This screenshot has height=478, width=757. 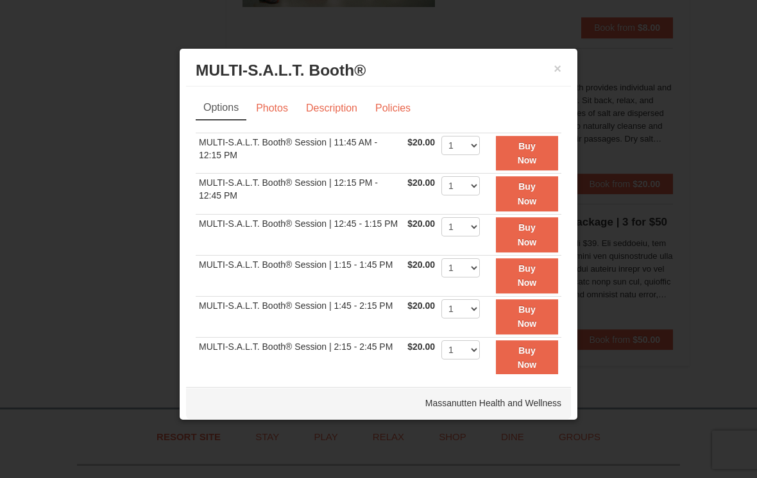 What do you see at coordinates (299, 317) in the screenshot?
I see `td: MULTI-S.A.L.T. Booth® Session | 1:45 - 2:15 PM` at bounding box center [299, 317].